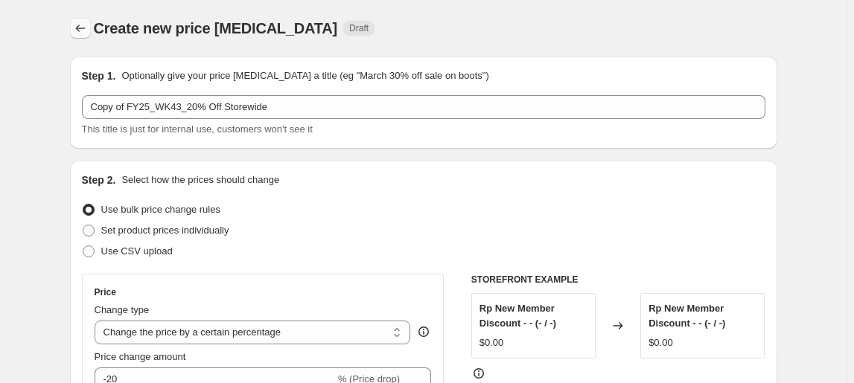 The image size is (854, 383). I want to click on h2: Step 1., so click(99, 76).